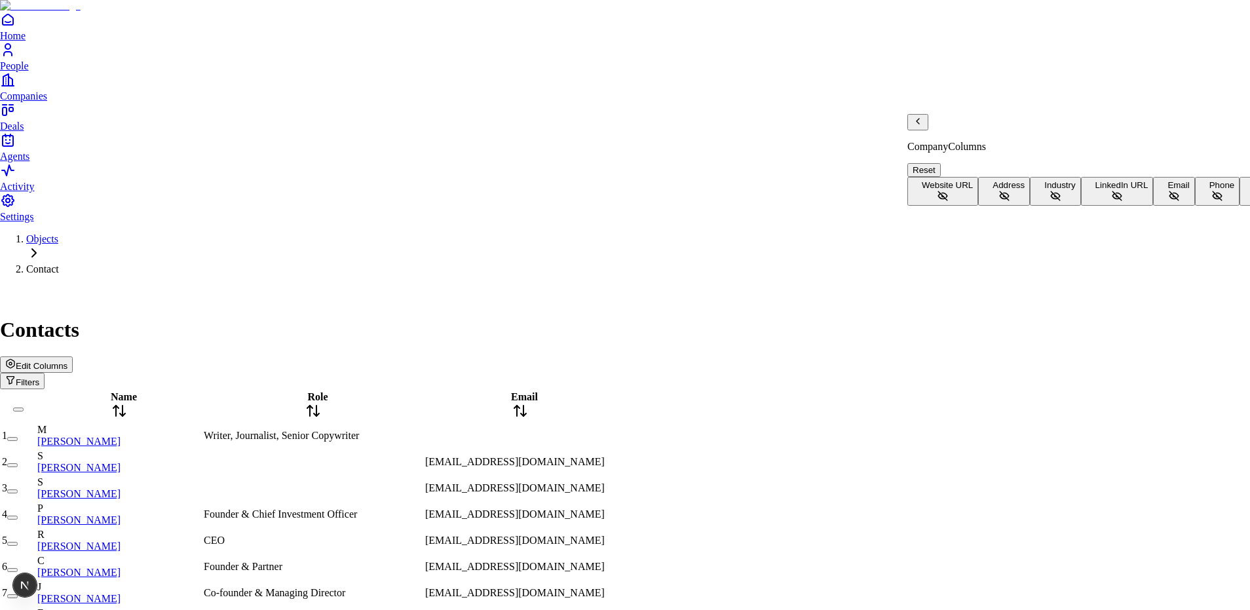 This screenshot has height=610, width=1250. I want to click on button: Reset, so click(924, 170).